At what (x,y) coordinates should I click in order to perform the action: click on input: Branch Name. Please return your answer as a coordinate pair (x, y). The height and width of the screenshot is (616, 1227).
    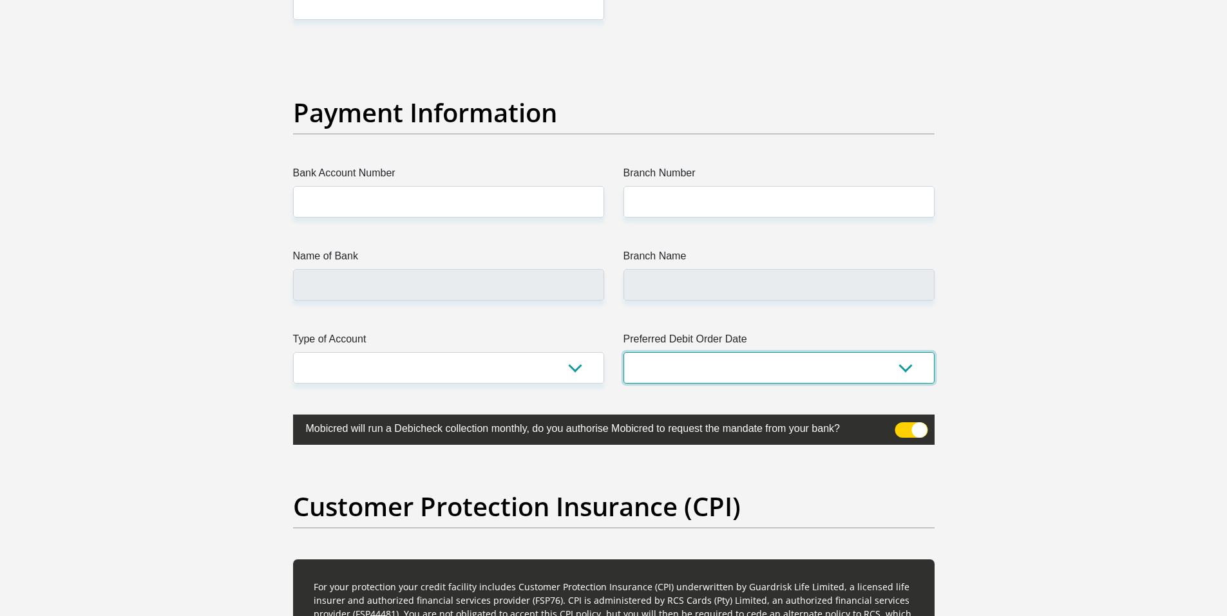
    Looking at the image, I should click on (778, 285).